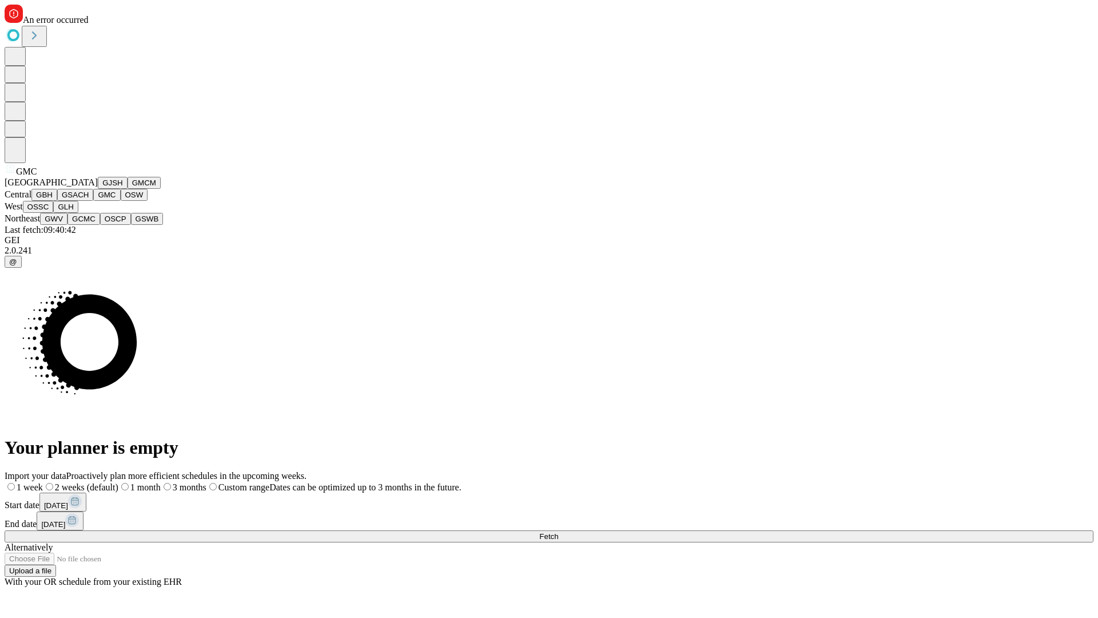 The width and height of the screenshot is (1098, 618). Describe the element at coordinates (134, 194) in the screenshot. I see `button: OSW` at that location.